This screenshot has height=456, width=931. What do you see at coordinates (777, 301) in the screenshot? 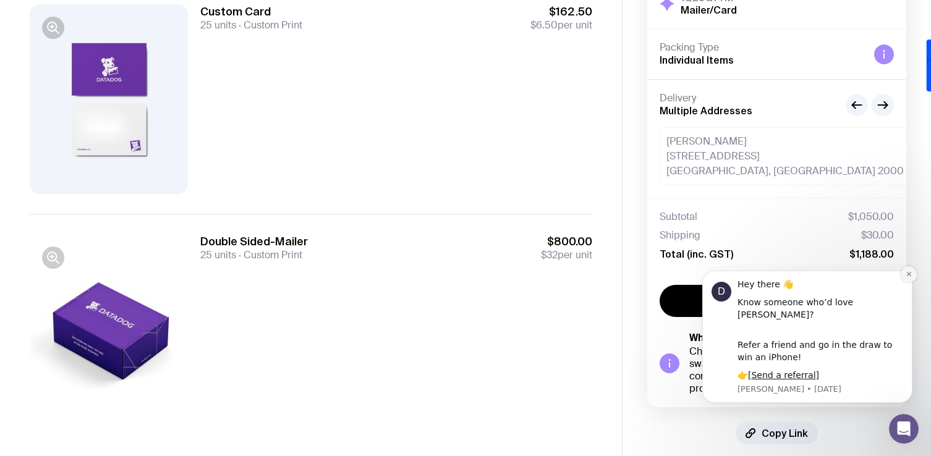
I see `button: Confirm` at bounding box center [777, 301].